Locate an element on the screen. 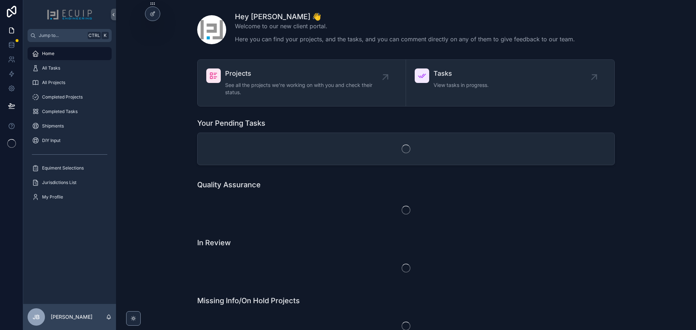  span: Shipments is located at coordinates (53, 126).